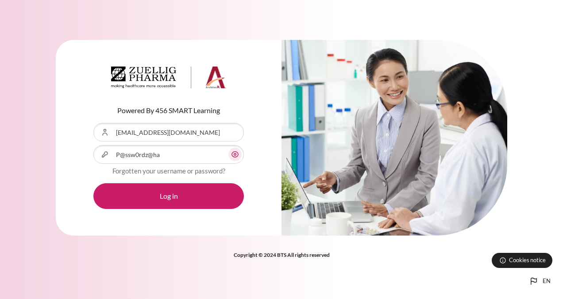 The width and height of the screenshot is (563, 299). I want to click on input: Username or Email Address, so click(169, 132).